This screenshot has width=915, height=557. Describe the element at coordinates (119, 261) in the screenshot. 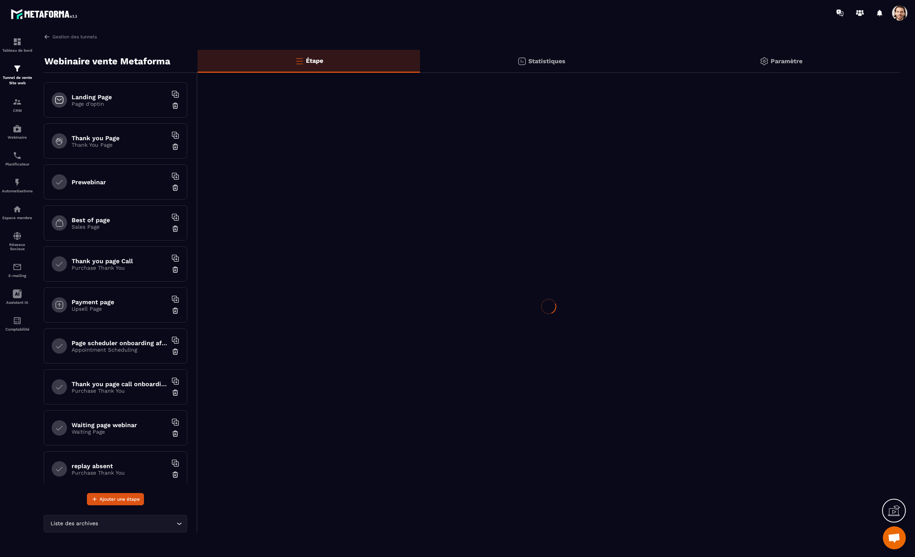

I see `h6: Thank you page Call` at that location.